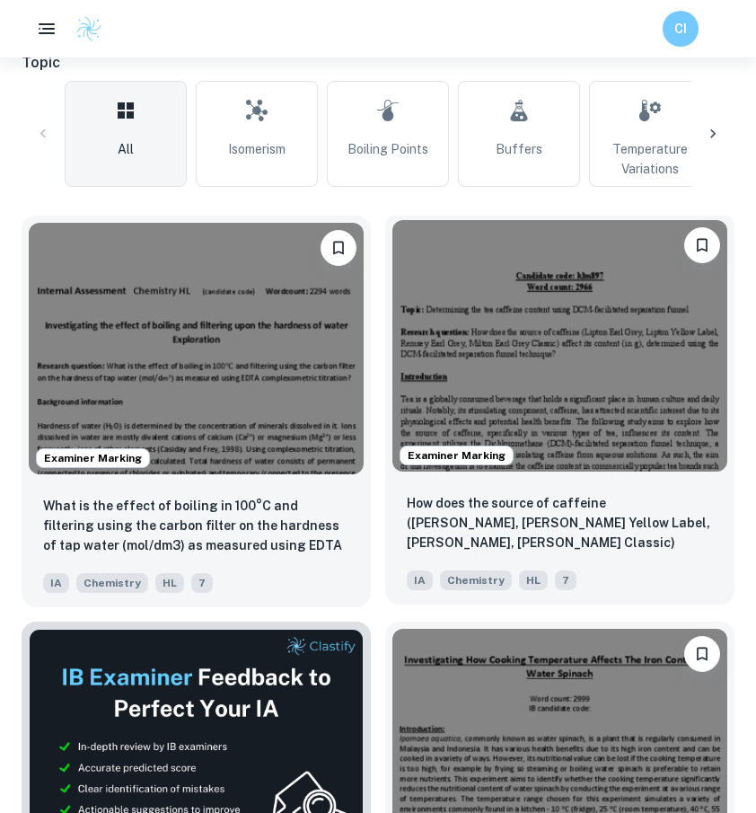 The width and height of the screenshot is (756, 813). Describe the element at coordinates (559, 523) in the screenshot. I see `p: How does the source of caffeine (Lipton Earl Grey, Lipton Yellow Label, Remsey Earl Grey, Milton ...` at that location.